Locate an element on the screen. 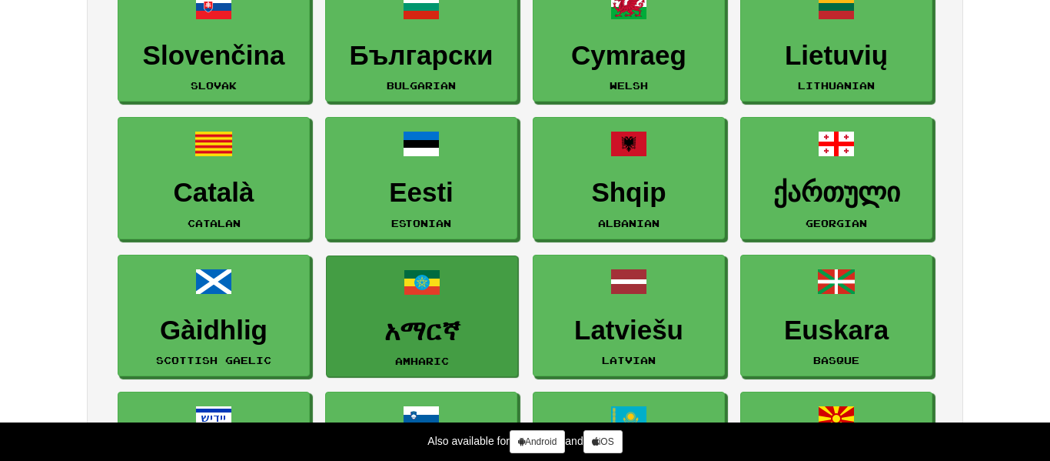 The width and height of the screenshot is (1050, 461). h3: Latviešu is located at coordinates (629, 330).